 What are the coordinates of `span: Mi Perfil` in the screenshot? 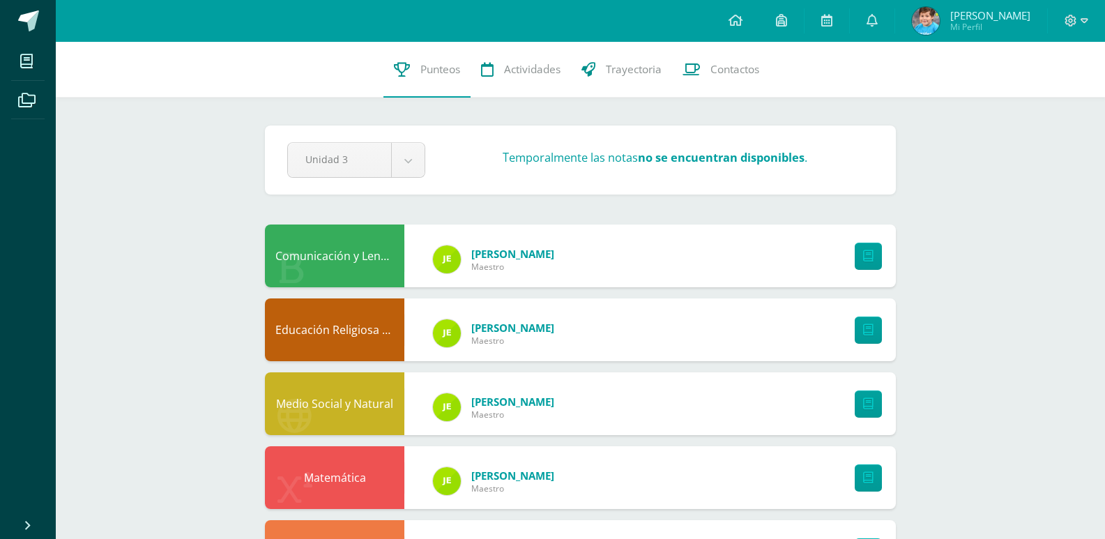 It's located at (990, 26).